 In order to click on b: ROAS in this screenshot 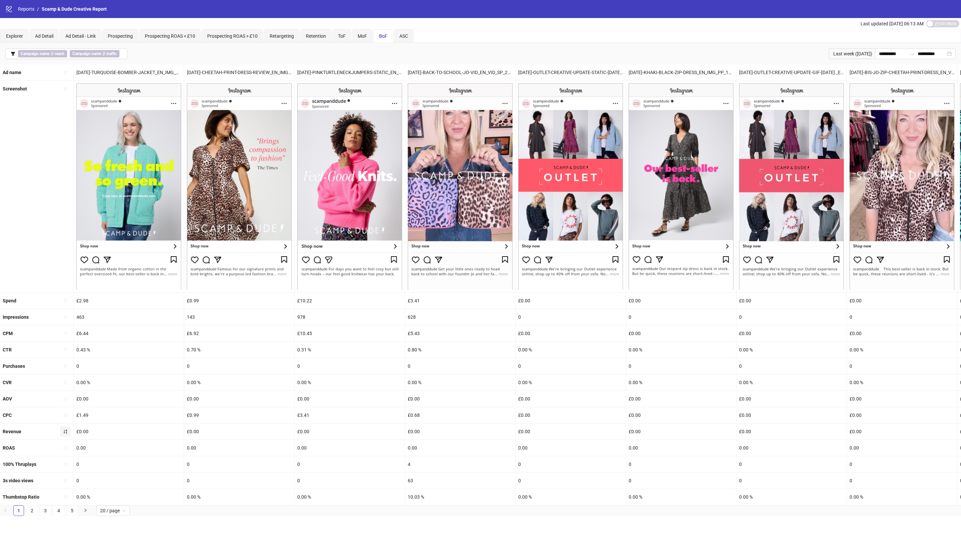, I will do `click(9, 448)`.